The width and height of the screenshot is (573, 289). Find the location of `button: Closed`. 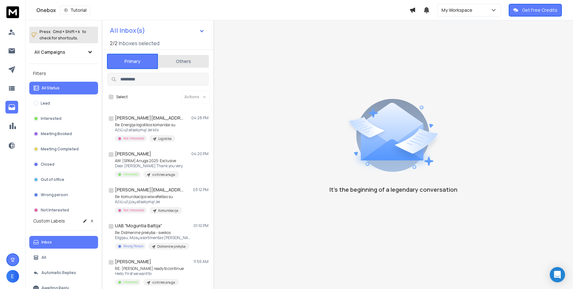

button: Closed is located at coordinates (64, 164).